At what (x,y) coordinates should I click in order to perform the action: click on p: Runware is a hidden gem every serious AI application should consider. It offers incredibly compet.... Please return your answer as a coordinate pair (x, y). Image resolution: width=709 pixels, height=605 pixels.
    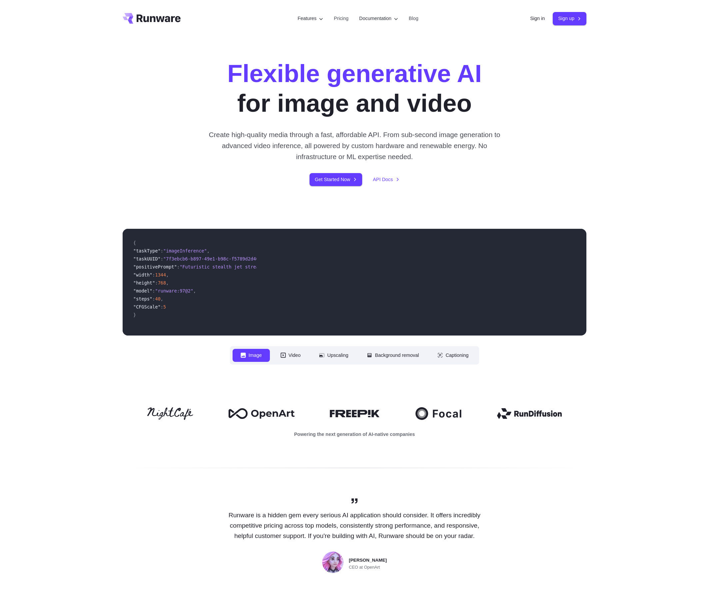
    Looking at the image, I should click on (355, 525).